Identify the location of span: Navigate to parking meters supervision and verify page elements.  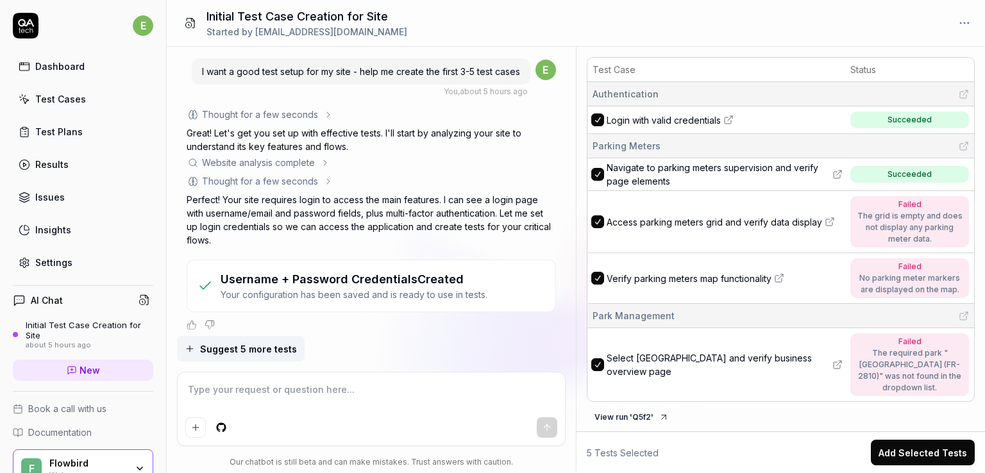
(718, 174).